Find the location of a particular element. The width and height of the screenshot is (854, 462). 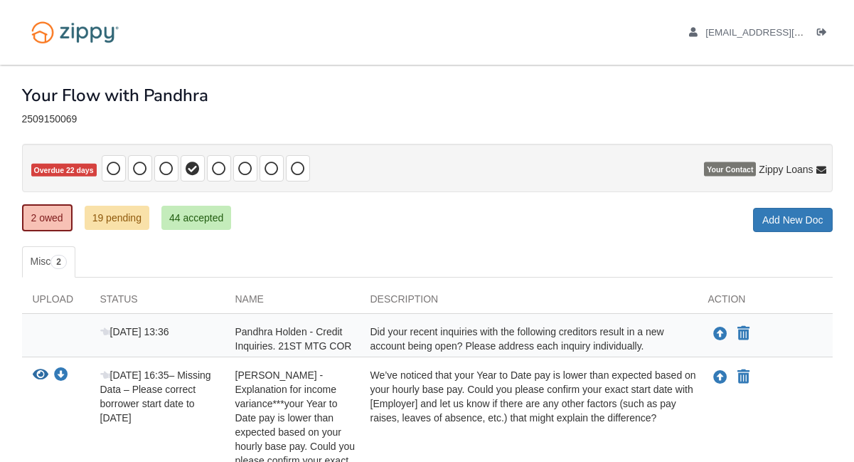

h1: Your Flow with Pandhra is located at coordinates (115, 95).